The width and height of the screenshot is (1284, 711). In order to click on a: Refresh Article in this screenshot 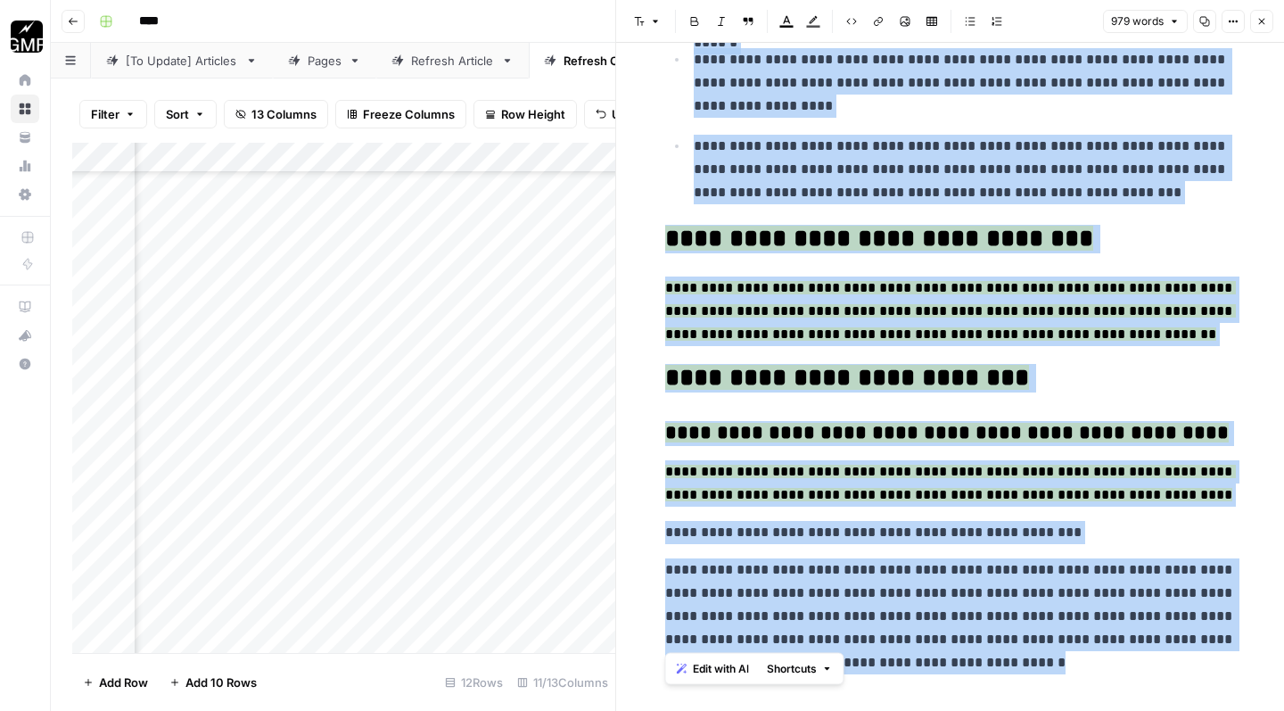, I will do `click(452, 61)`.